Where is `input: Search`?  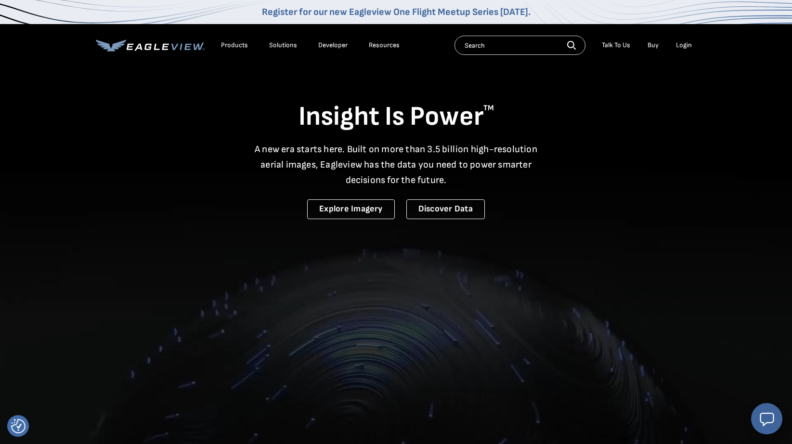 input: Search is located at coordinates (520, 45).